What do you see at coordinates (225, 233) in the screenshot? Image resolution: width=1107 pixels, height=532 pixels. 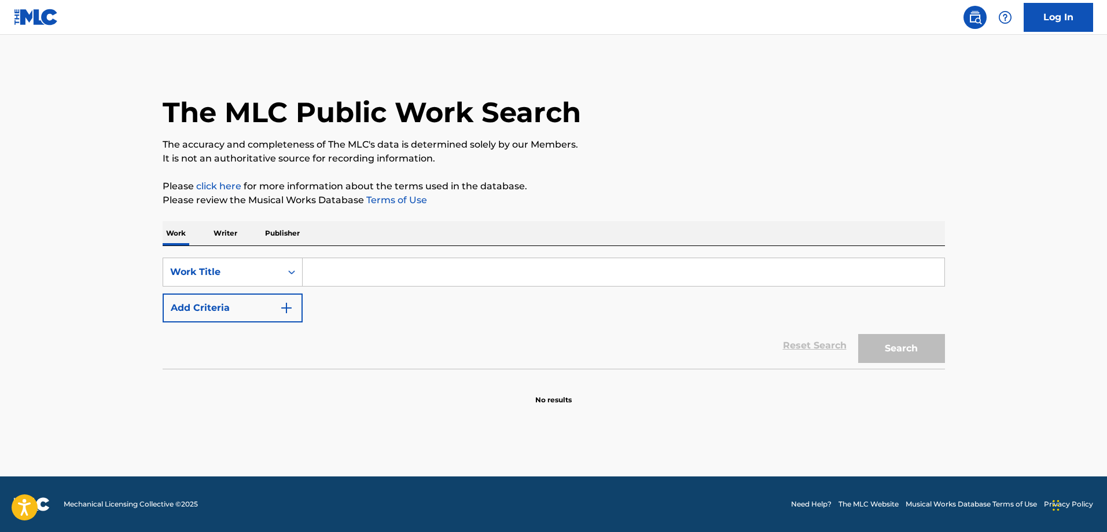 I see `p: Writer` at bounding box center [225, 233].